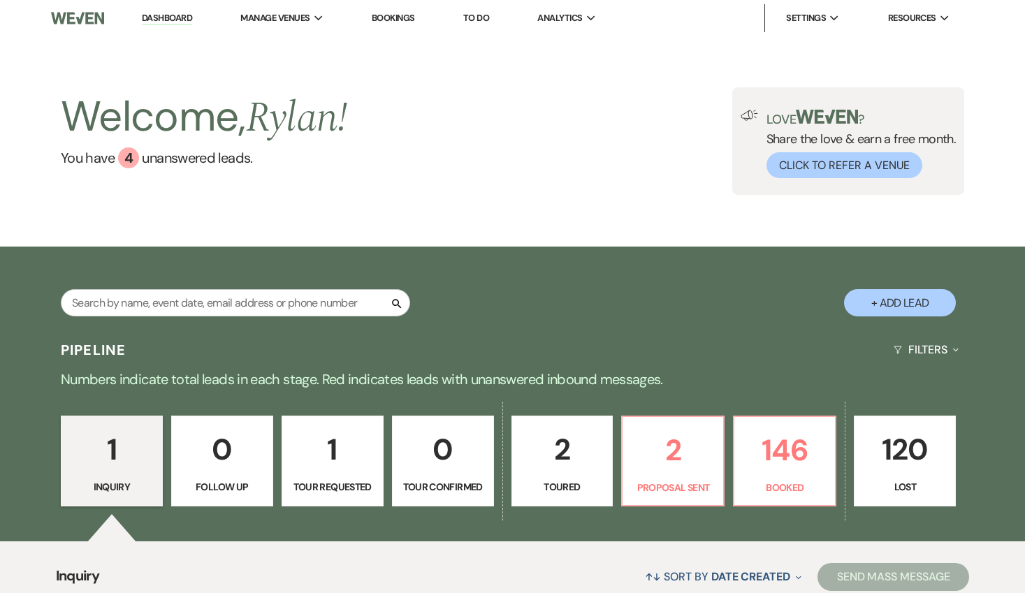 Image resolution: width=1025 pixels, height=593 pixels. Describe the element at coordinates (857, 144) in the screenshot. I see `div: Share the love & earn a free month.` at that location.